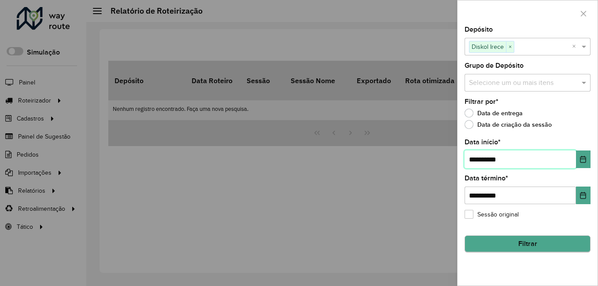  Describe the element at coordinates (508, 125) in the screenshot. I see `label: Data de criação da sessão` at that location.